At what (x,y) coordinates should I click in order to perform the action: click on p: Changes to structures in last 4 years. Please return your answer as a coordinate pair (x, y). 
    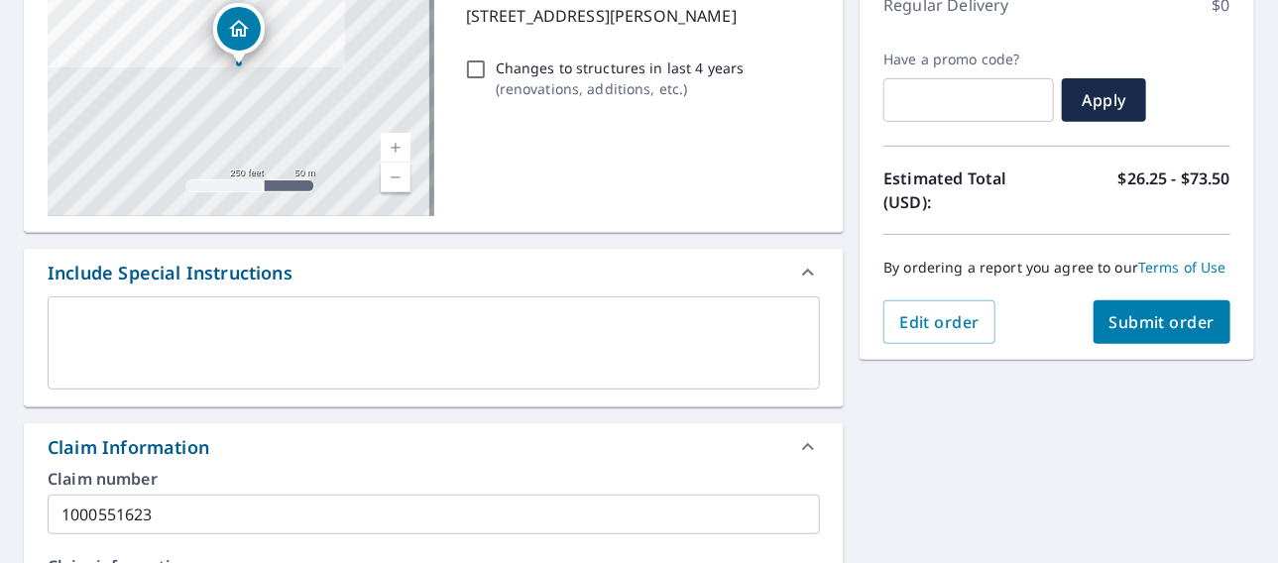
    Looking at the image, I should click on (620, 67).